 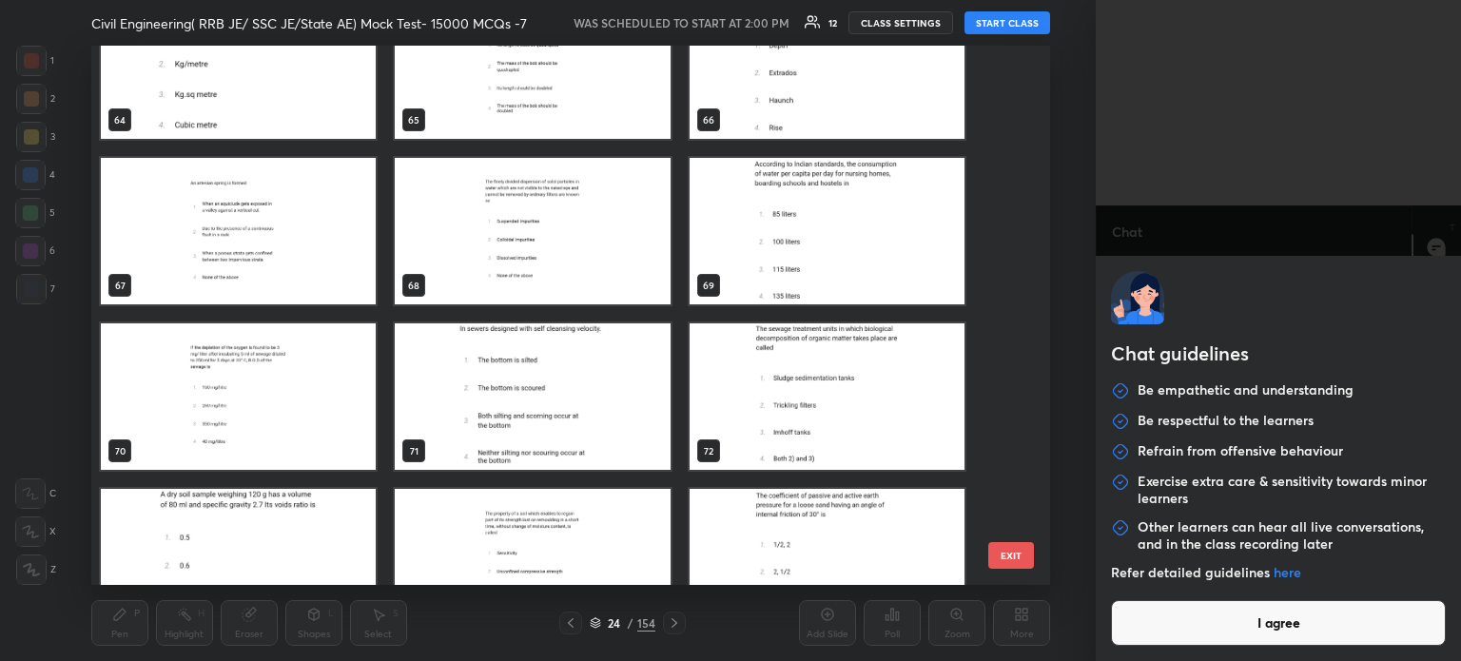 I want to click on div: X, so click(x=35, y=532).